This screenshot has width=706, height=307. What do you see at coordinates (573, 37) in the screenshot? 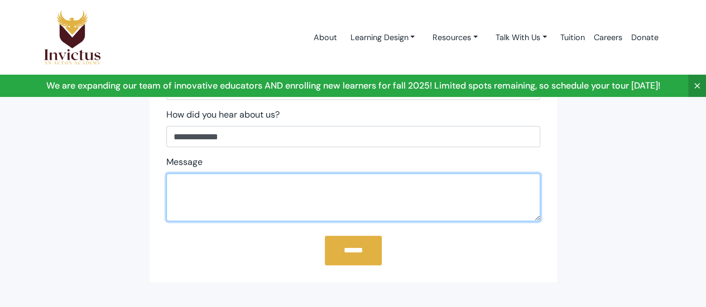
I see `a: Tuition` at bounding box center [573, 37].